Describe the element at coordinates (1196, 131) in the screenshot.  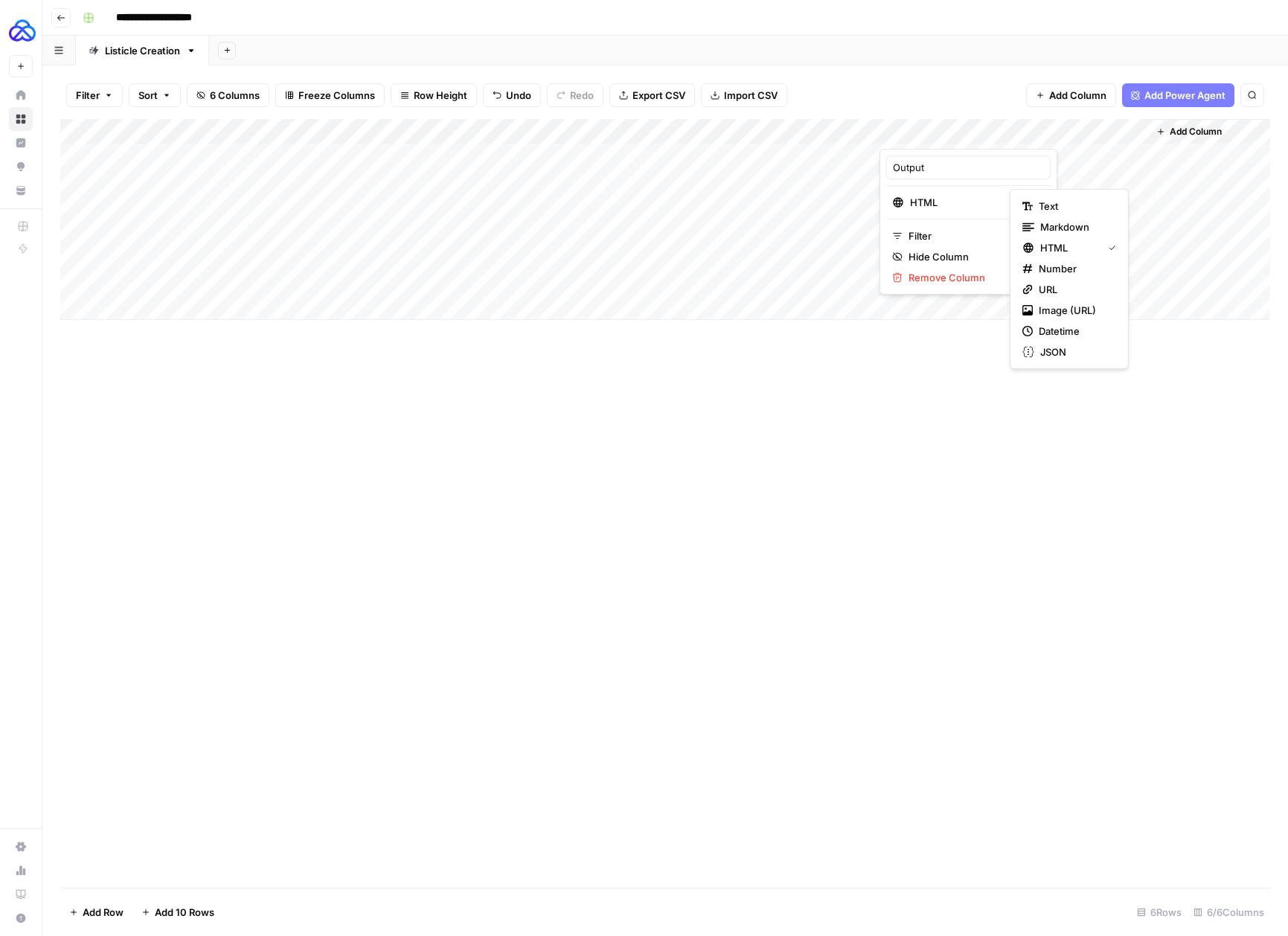
I see `span: Add Column` at that location.